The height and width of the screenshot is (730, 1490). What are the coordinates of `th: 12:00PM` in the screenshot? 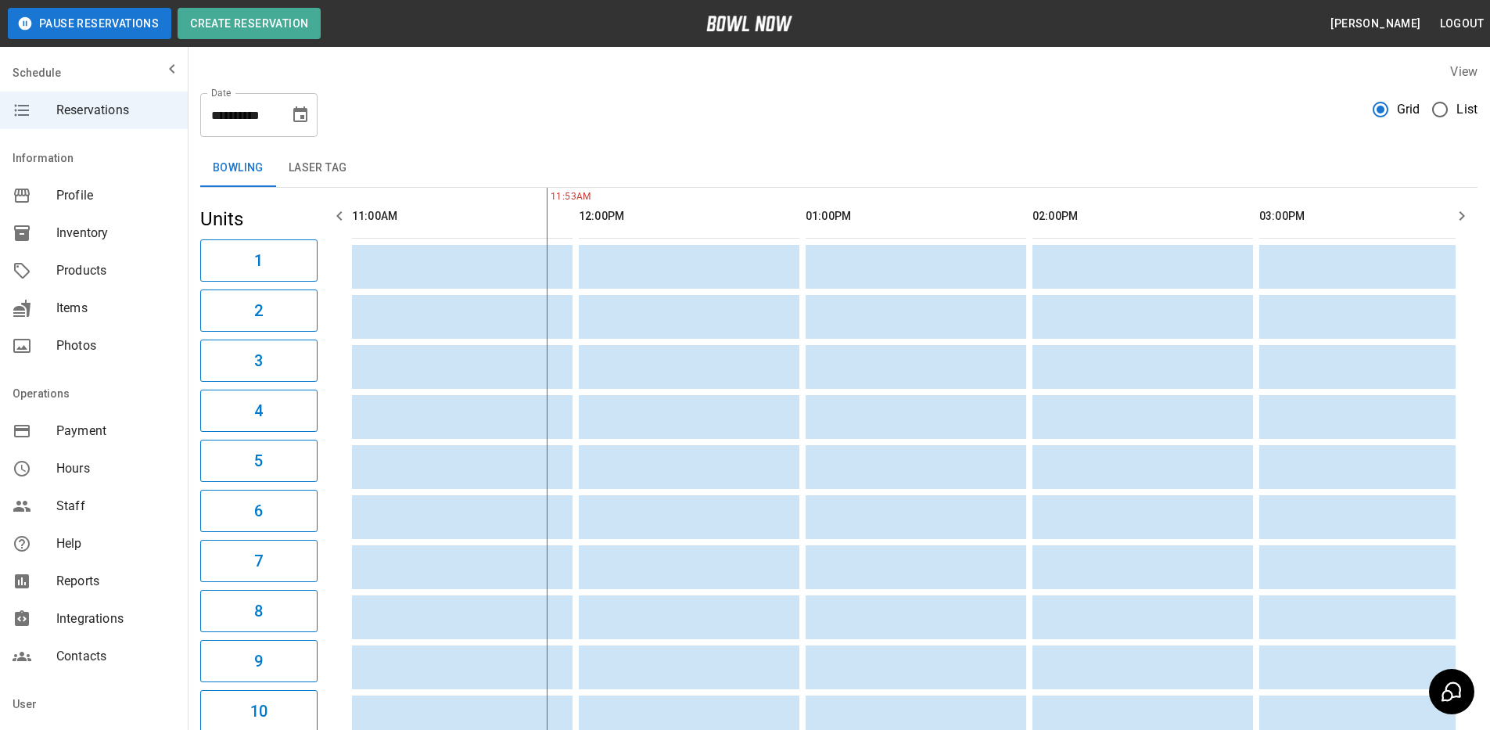 It's located at (689, 216).